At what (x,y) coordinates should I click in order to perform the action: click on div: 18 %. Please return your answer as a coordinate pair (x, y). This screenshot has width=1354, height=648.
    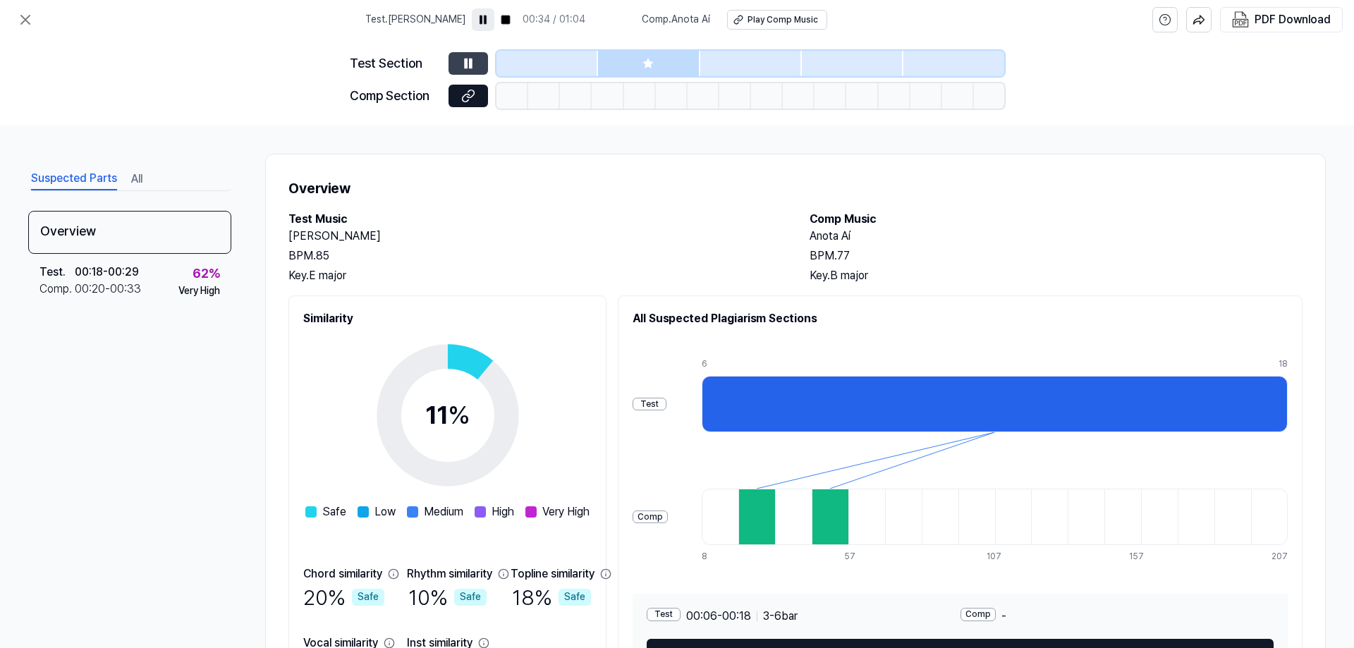
    Looking at the image, I should click on (552, 597).